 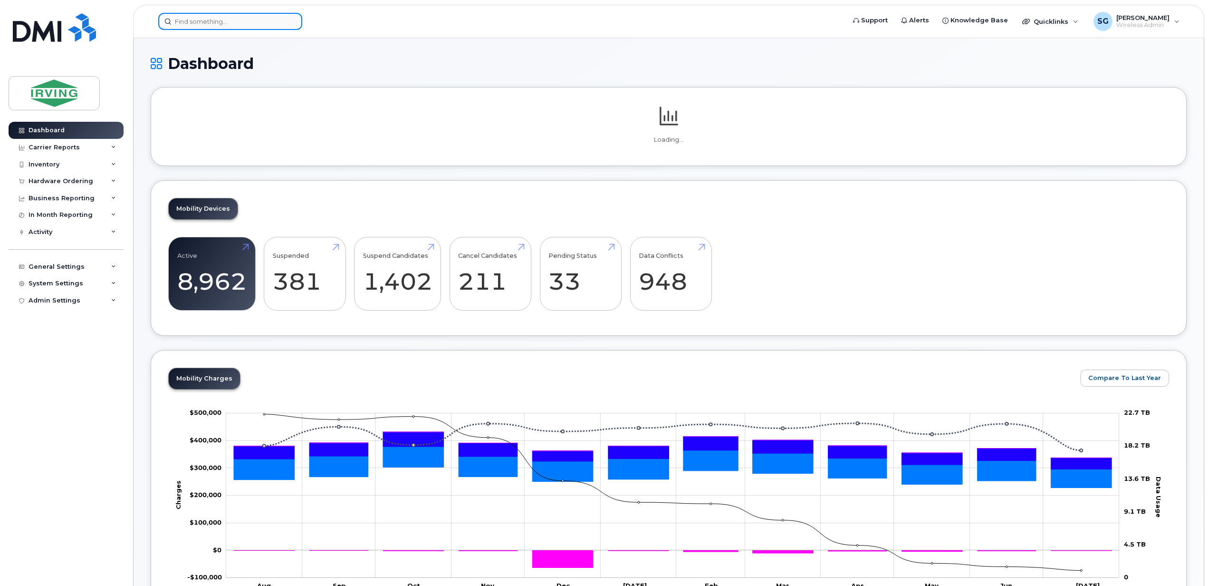 What do you see at coordinates (1135, 511) in the screenshot?
I see `tspan: 9.1 TB` at bounding box center [1135, 511].